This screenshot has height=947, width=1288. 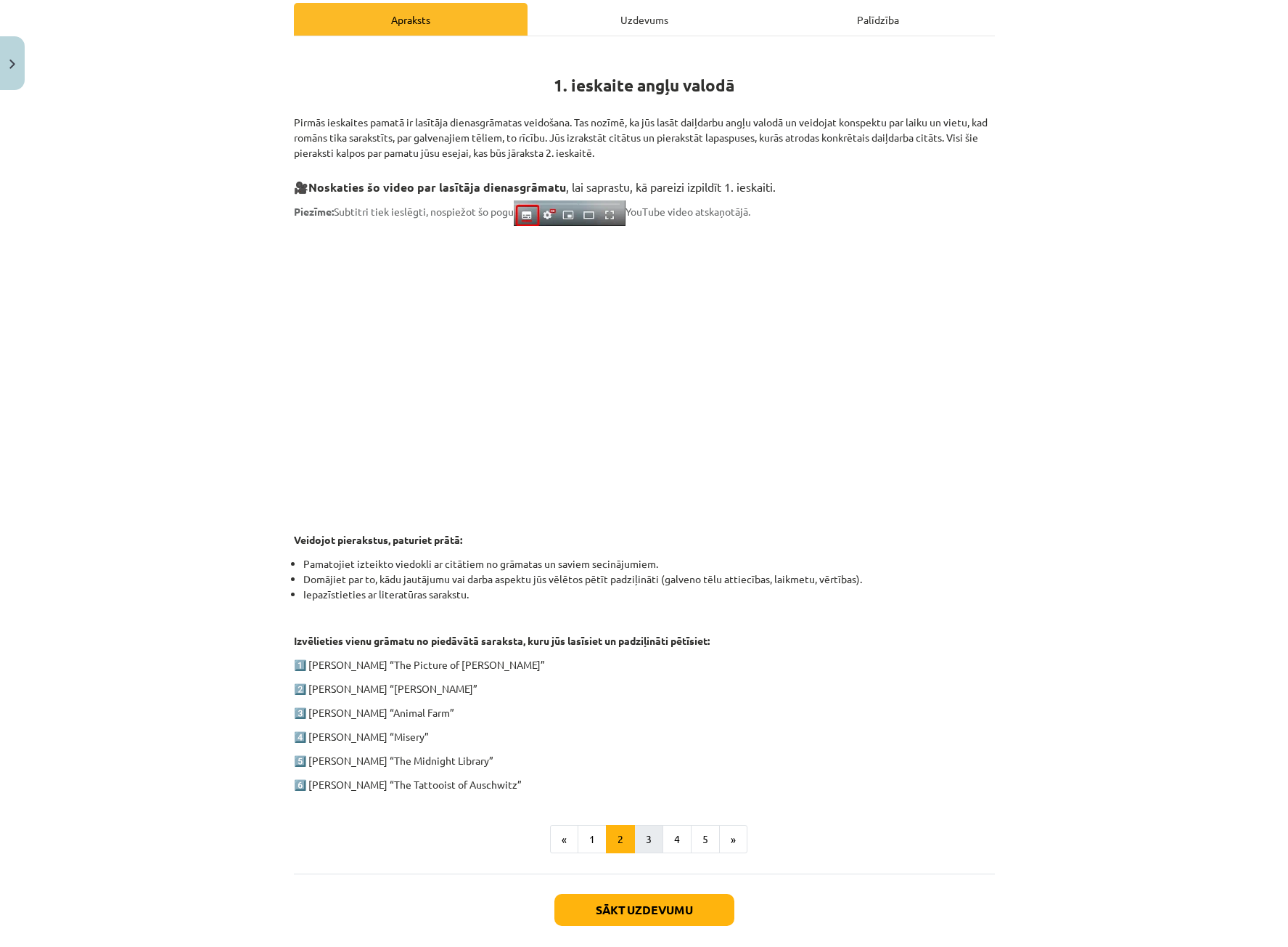 I want to click on button: 1, so click(x=592, y=839).